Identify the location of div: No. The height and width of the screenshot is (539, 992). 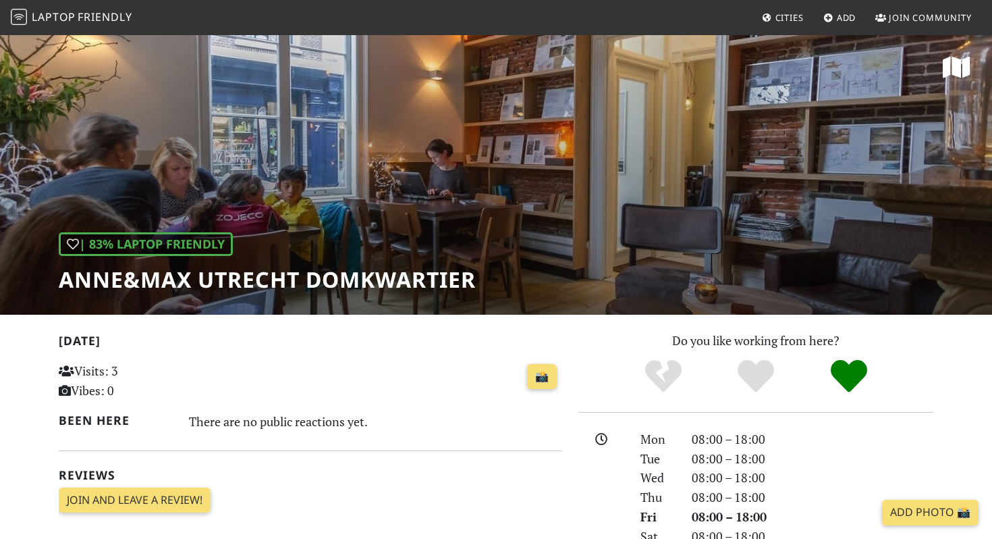
(663, 376).